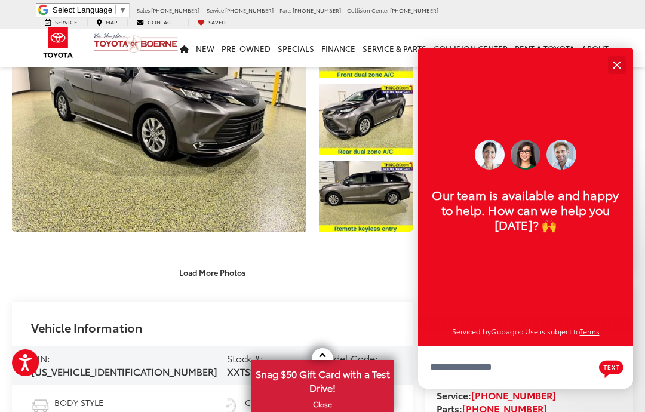  I want to click on a: Rent a Toyota, so click(545, 48).